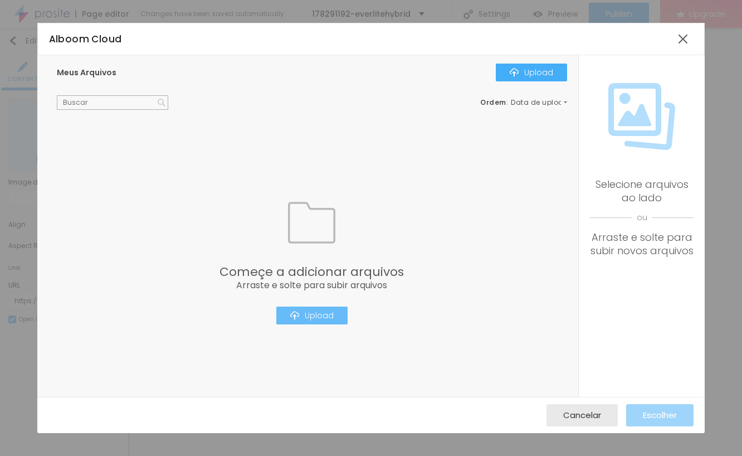  What do you see at coordinates (642, 217) in the screenshot?
I see `span: ou` at bounding box center [642, 217].